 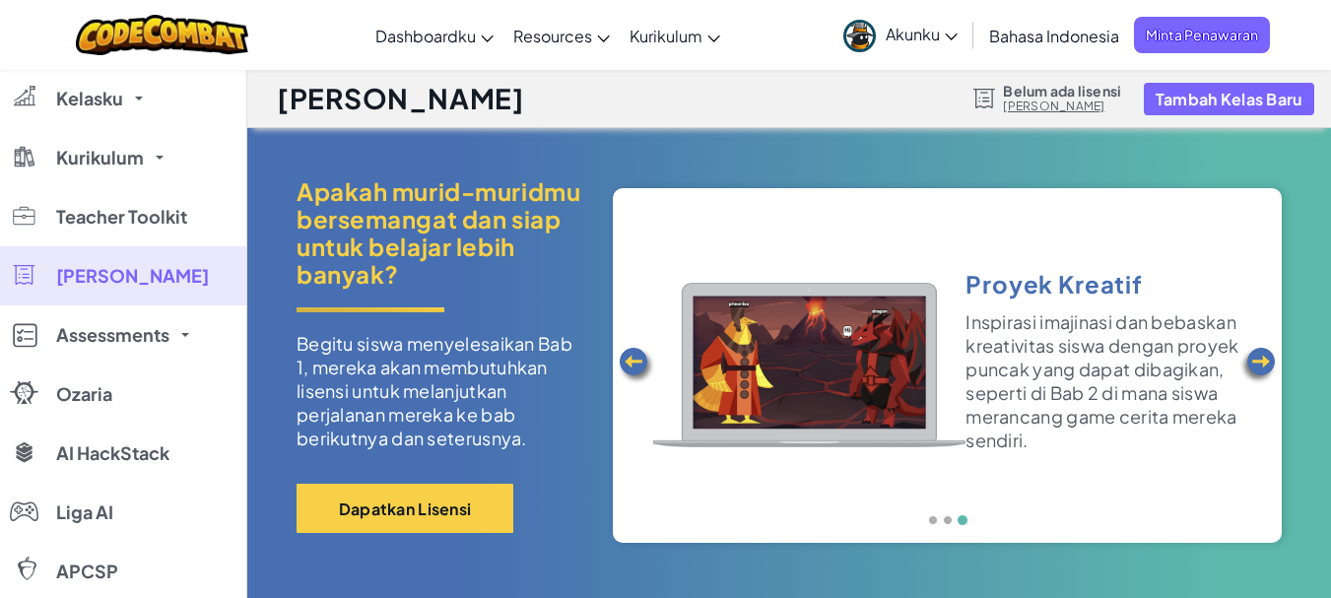 I want to click on img: avatar, so click(x=859, y=35).